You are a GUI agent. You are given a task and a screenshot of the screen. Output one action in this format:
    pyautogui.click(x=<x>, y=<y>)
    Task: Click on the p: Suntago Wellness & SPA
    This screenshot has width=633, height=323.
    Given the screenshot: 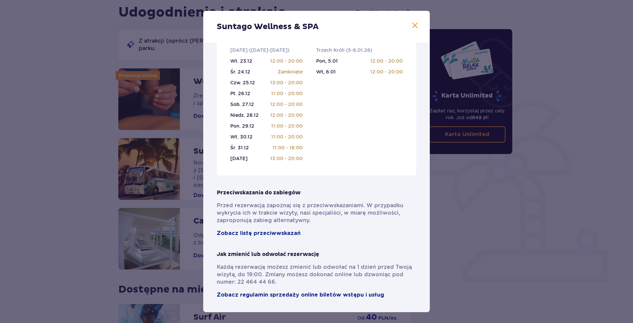 What is the action you would take?
    pyautogui.click(x=268, y=27)
    